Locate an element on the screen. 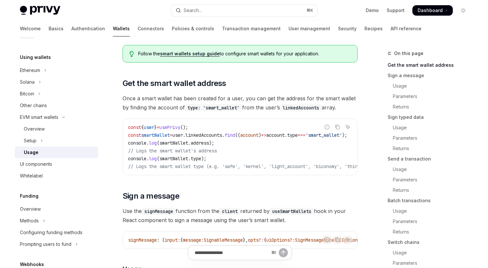  a: Recipes is located at coordinates (373, 29).